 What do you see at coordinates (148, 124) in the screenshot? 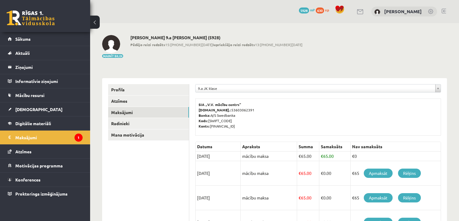
I see `a: Radinieki` at bounding box center [148, 124].